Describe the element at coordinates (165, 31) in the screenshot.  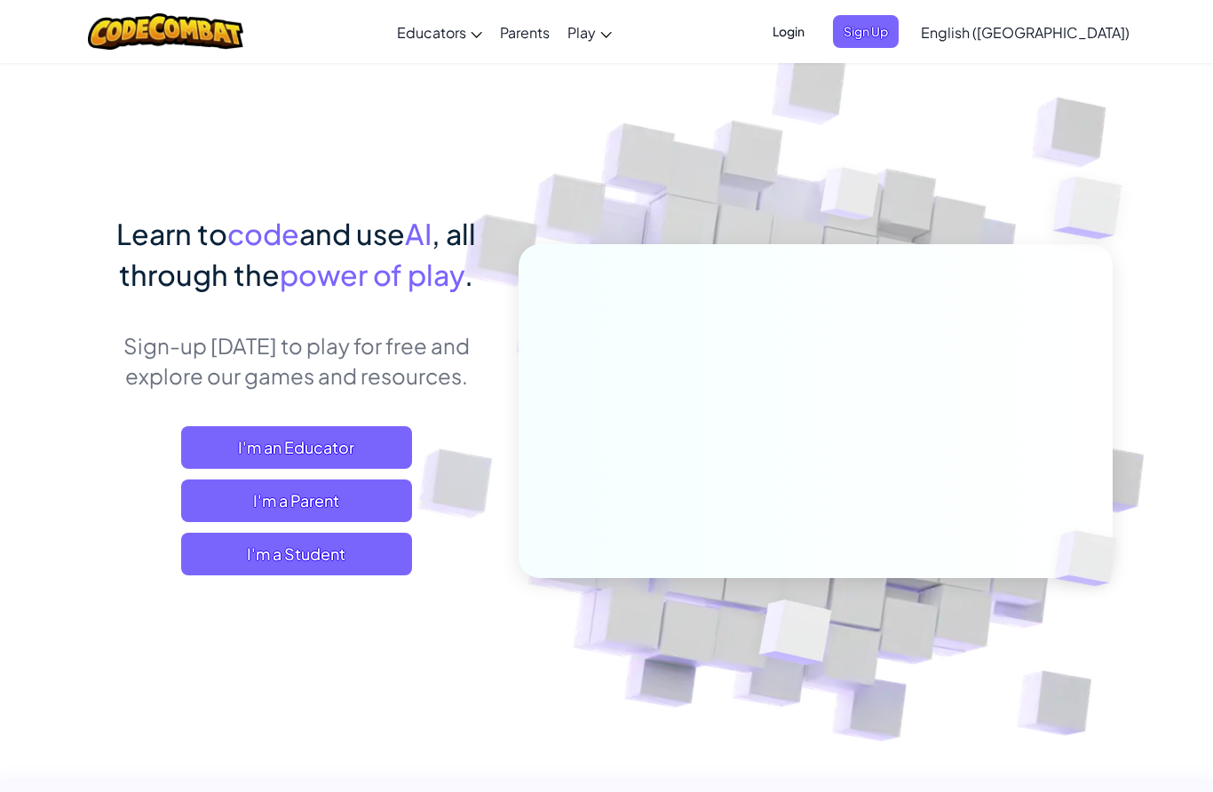
I see `a: CodeCombat logo` at that location.